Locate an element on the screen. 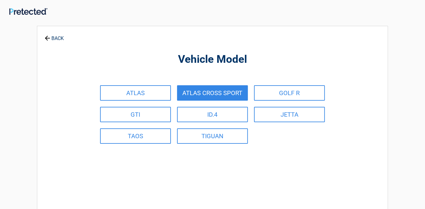 This screenshot has height=209, width=425. a: TIGUAN is located at coordinates (213, 136).